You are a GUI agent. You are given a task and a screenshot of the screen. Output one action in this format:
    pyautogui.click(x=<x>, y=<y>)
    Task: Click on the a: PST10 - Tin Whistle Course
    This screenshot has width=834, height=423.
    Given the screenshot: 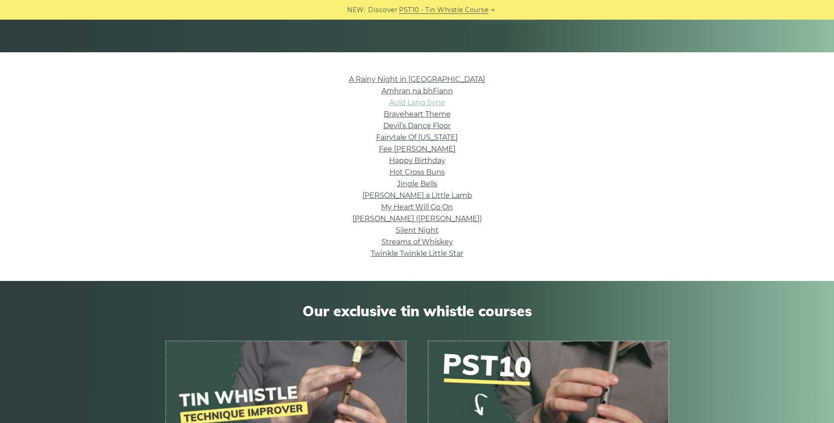 What is the action you would take?
    pyautogui.click(x=444, y=10)
    